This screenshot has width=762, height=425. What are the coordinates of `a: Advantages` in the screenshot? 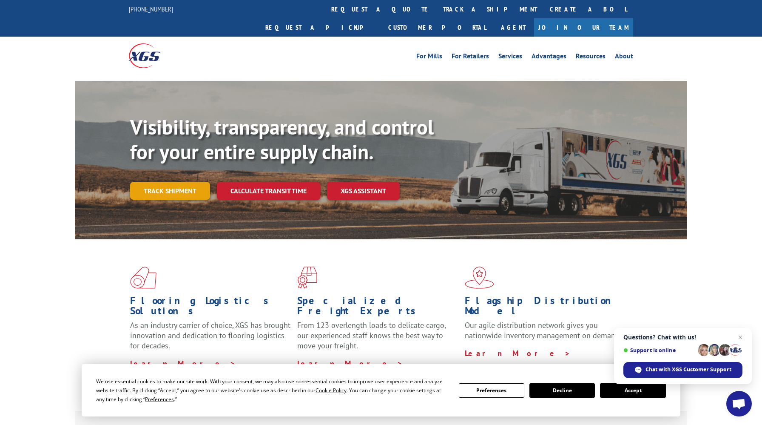 It's located at (549, 57).